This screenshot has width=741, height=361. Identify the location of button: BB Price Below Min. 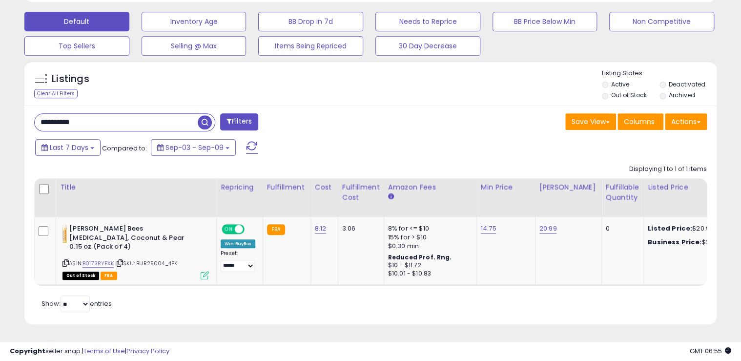
(545, 21).